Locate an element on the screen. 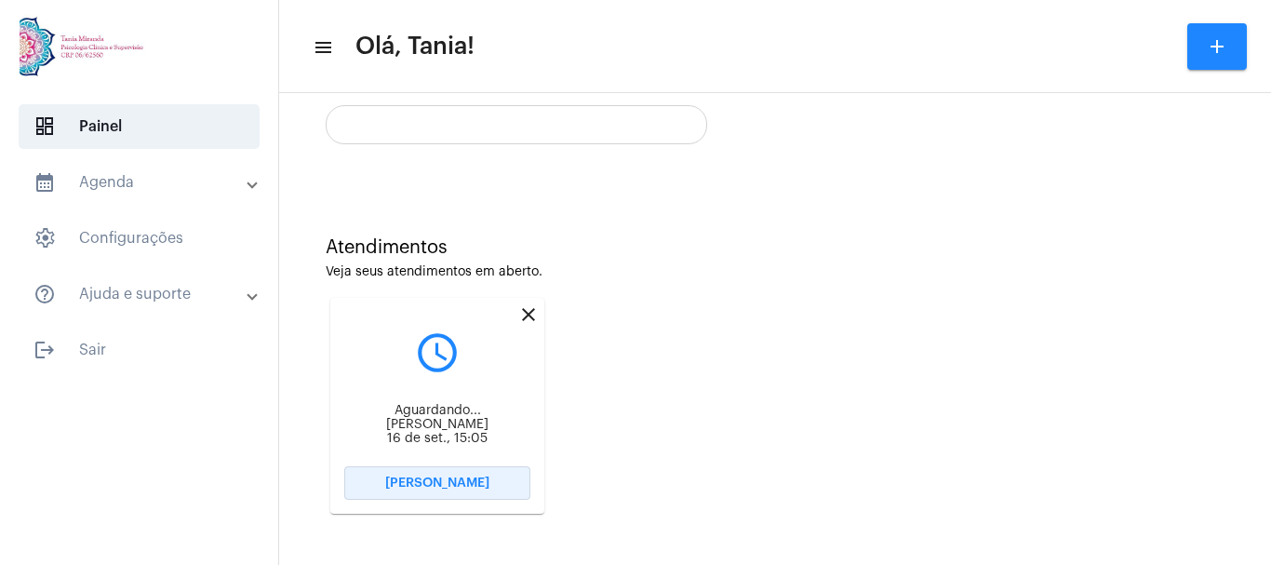  mat-panel-title: Agenda is located at coordinates (141, 182).